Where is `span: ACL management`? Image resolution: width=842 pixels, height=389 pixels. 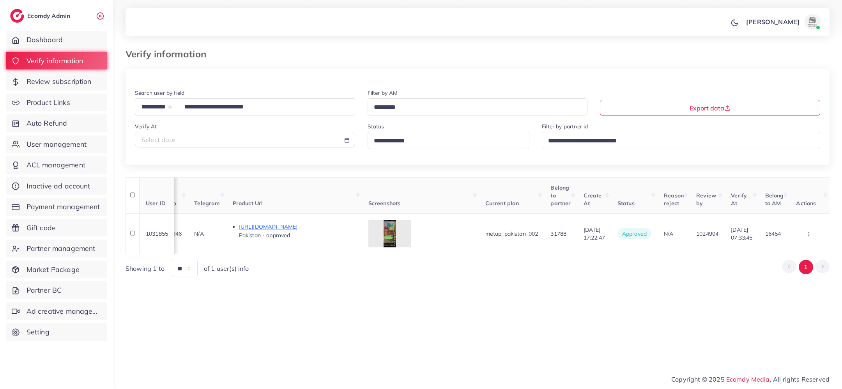
span: ACL management is located at coordinates (56, 165).